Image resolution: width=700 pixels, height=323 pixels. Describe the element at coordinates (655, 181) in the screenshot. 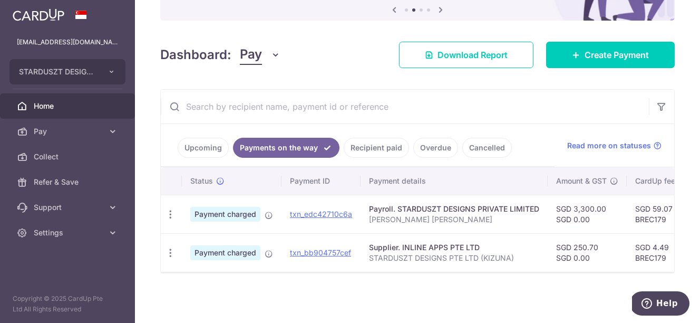

I see `span: CardUp fee` at that location.